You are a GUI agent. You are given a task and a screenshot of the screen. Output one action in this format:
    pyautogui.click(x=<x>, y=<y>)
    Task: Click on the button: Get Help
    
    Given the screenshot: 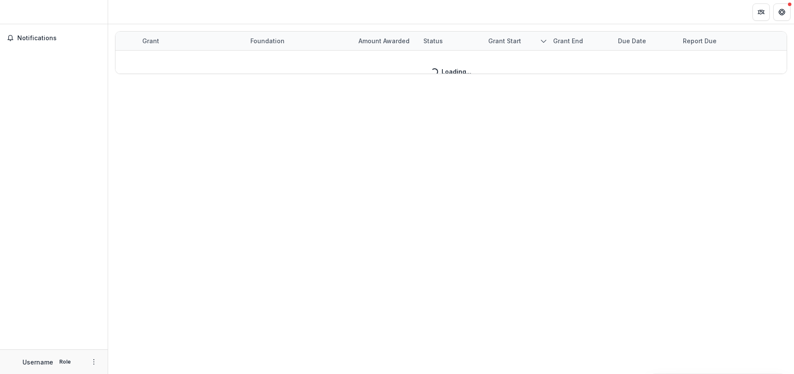 What is the action you would take?
    pyautogui.click(x=782, y=12)
    